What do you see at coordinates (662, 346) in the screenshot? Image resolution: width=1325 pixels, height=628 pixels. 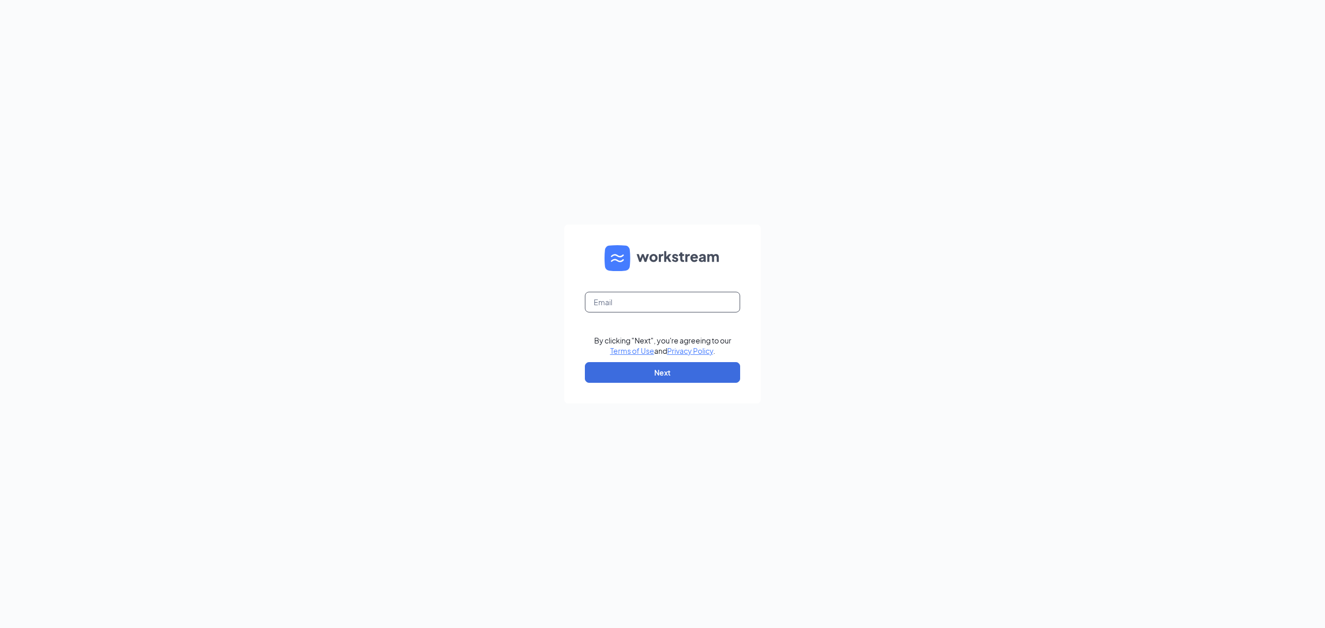 I see `div: By clicking "Next", you're agreeing to our and .` at bounding box center [662, 346].